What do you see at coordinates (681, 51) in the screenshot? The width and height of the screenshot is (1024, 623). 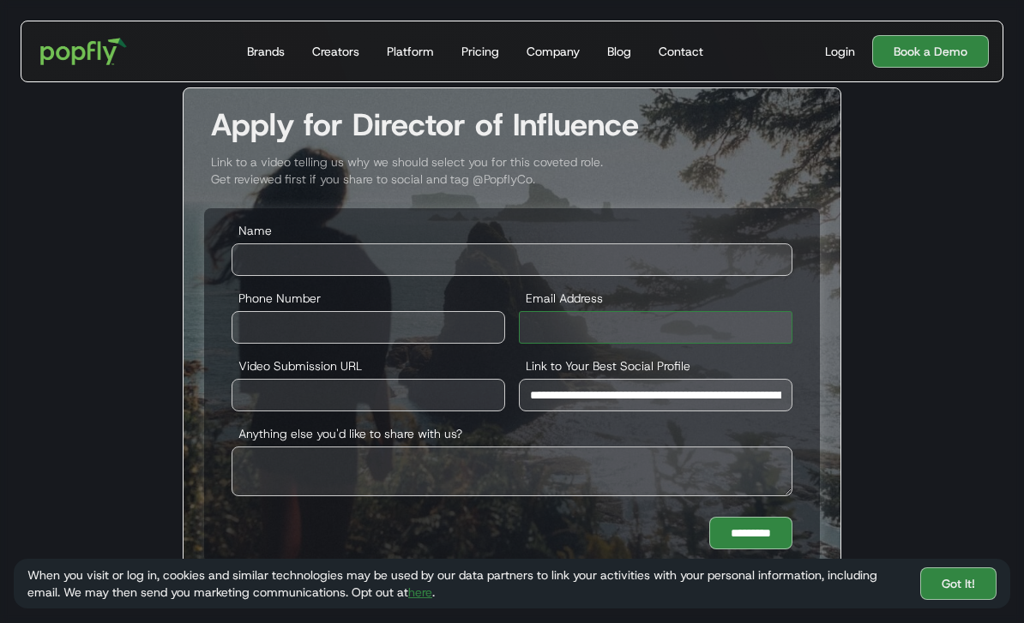 I see `a: Contact` at bounding box center [681, 51].